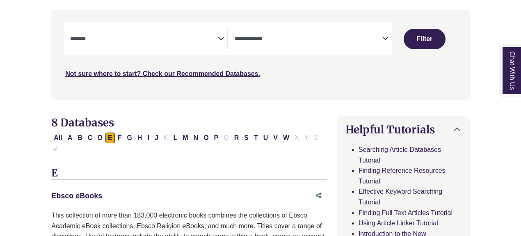 This screenshot has width=521, height=236. Describe the element at coordinates (186, 143) in the screenshot. I see `div: Alpha-list to filter by first letter of database name` at that location.